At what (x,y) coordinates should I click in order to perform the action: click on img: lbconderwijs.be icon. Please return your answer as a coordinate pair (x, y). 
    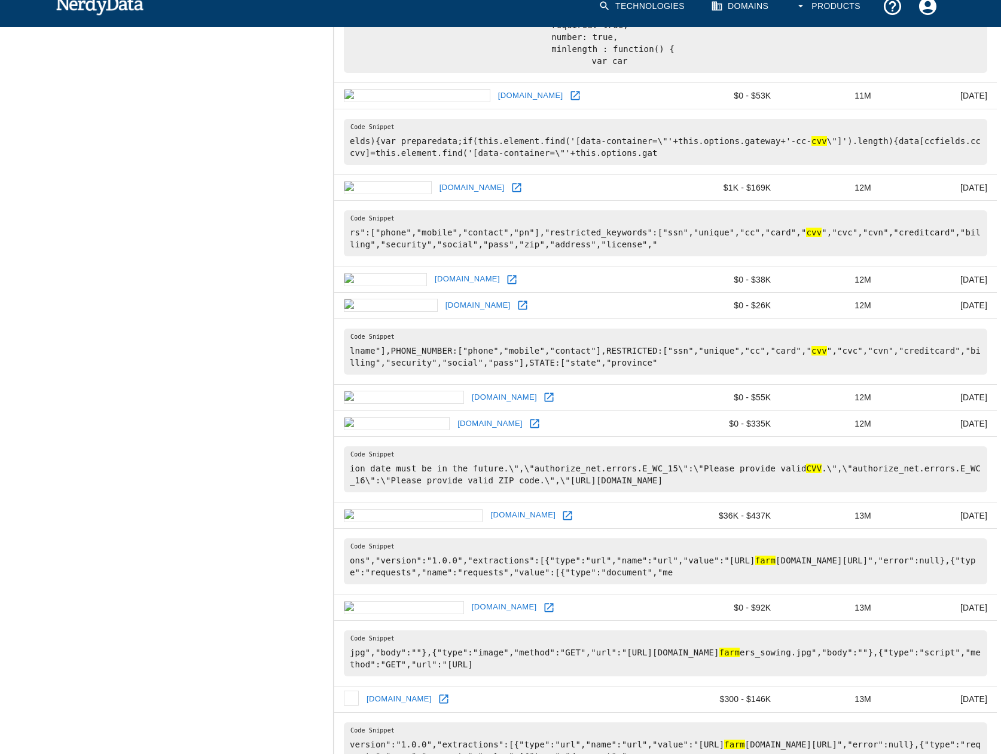
    Looking at the image, I should click on (403, 397).